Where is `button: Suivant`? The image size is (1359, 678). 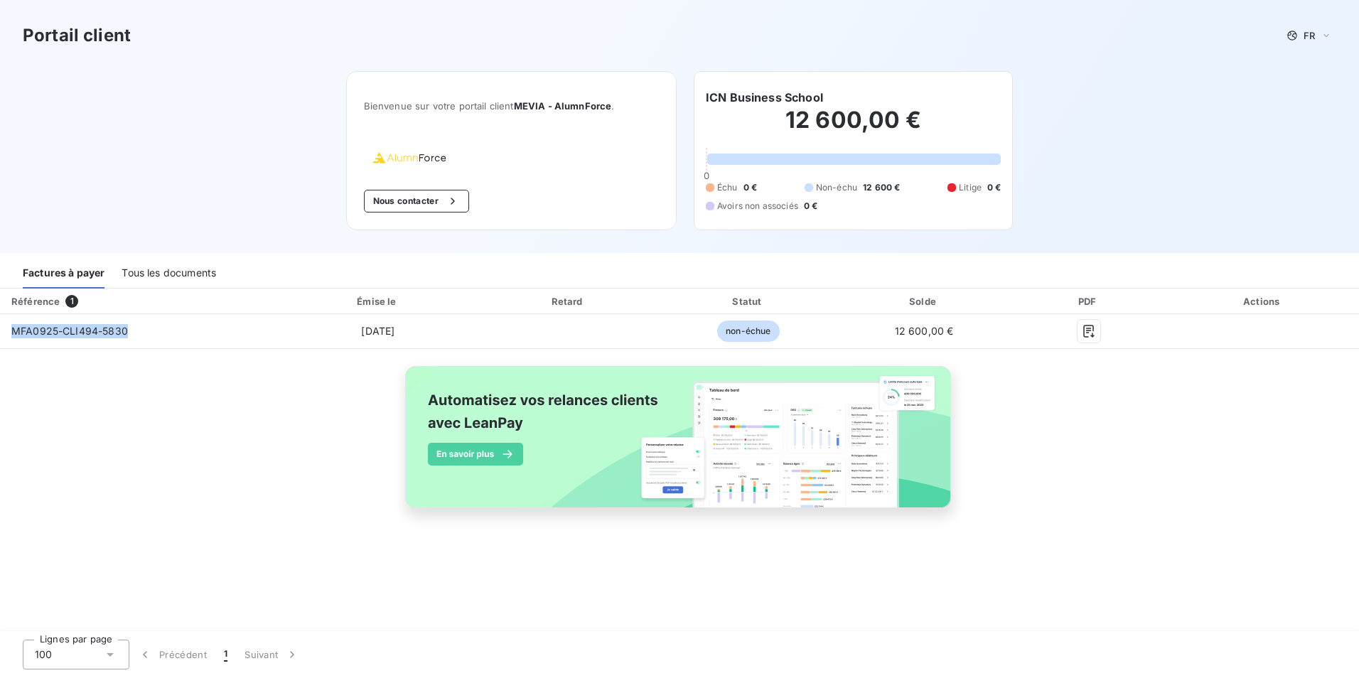
button: Suivant is located at coordinates (272, 655).